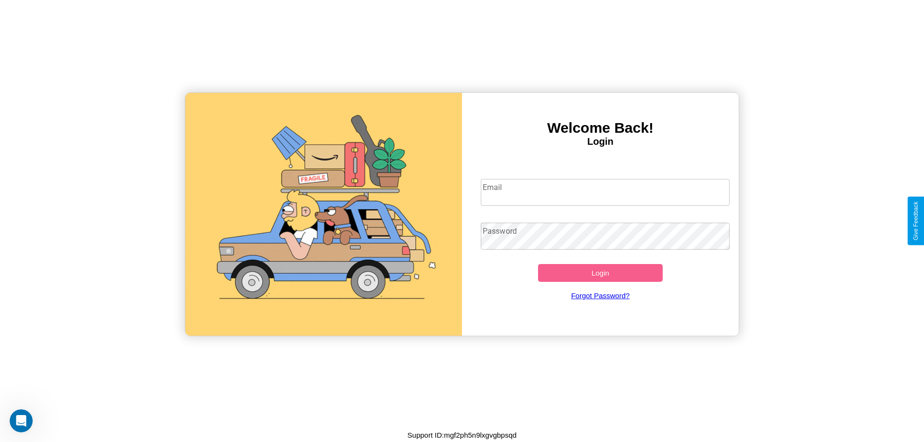 The width and height of the screenshot is (924, 442). What do you see at coordinates (462, 435) in the screenshot?
I see `p: Support ID: mgf2ph5n9lxgvgbpsqd` at bounding box center [462, 435].